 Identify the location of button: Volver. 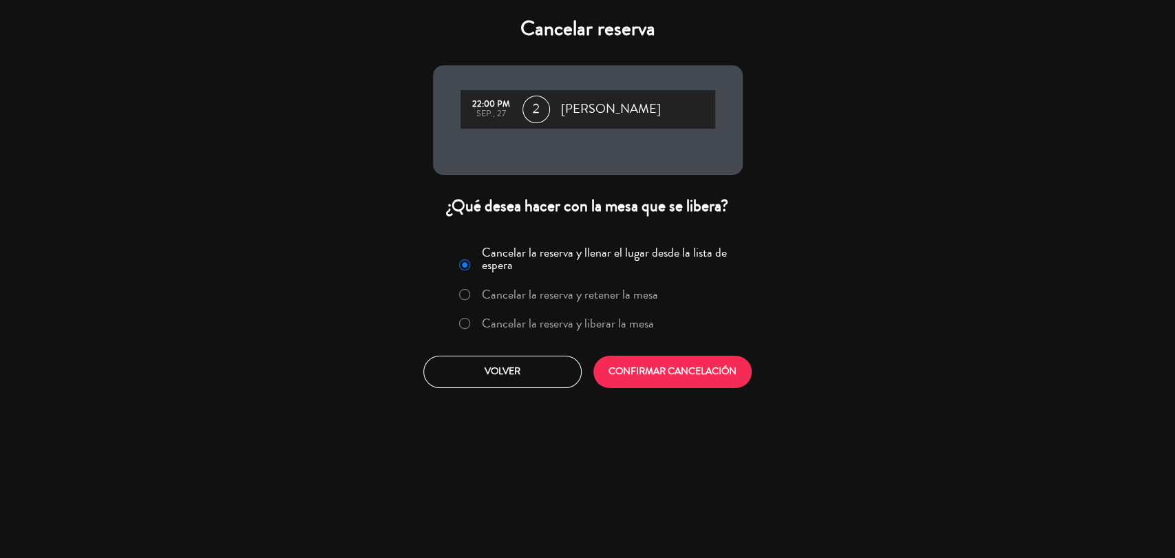
(502, 372).